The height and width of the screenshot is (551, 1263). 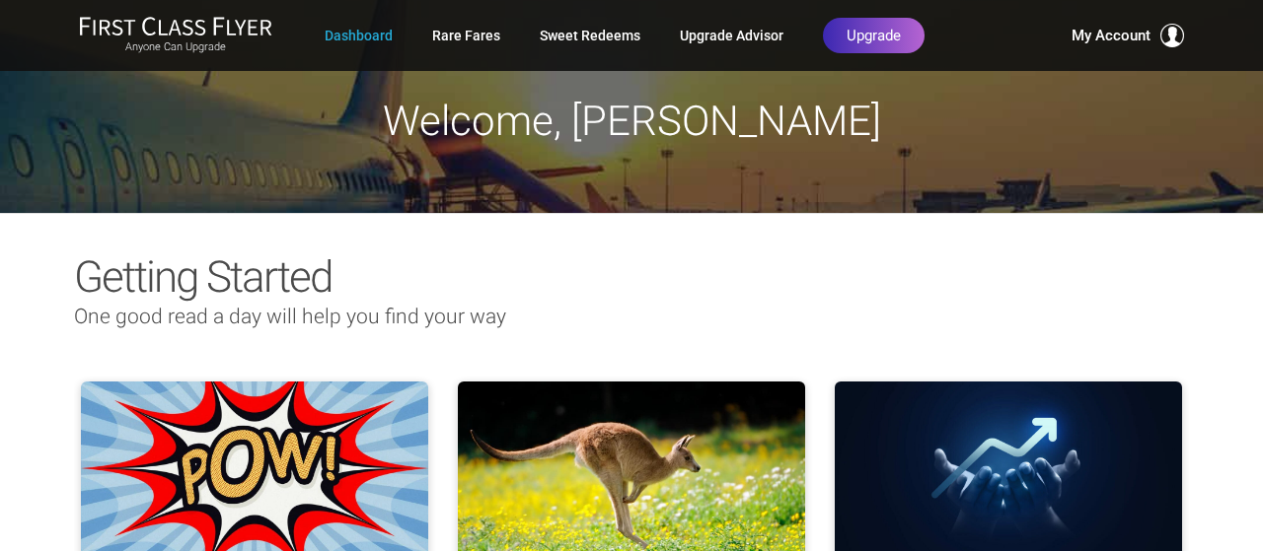 What do you see at coordinates (290, 317) in the screenshot?
I see `span: One good read a day will help you find your way` at bounding box center [290, 317].